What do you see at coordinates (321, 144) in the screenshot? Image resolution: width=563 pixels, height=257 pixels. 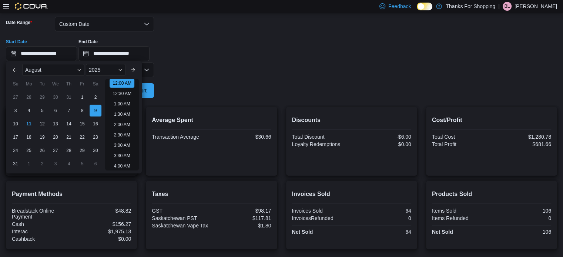 I see `div: Loyalty Redemptions` at bounding box center [321, 144].